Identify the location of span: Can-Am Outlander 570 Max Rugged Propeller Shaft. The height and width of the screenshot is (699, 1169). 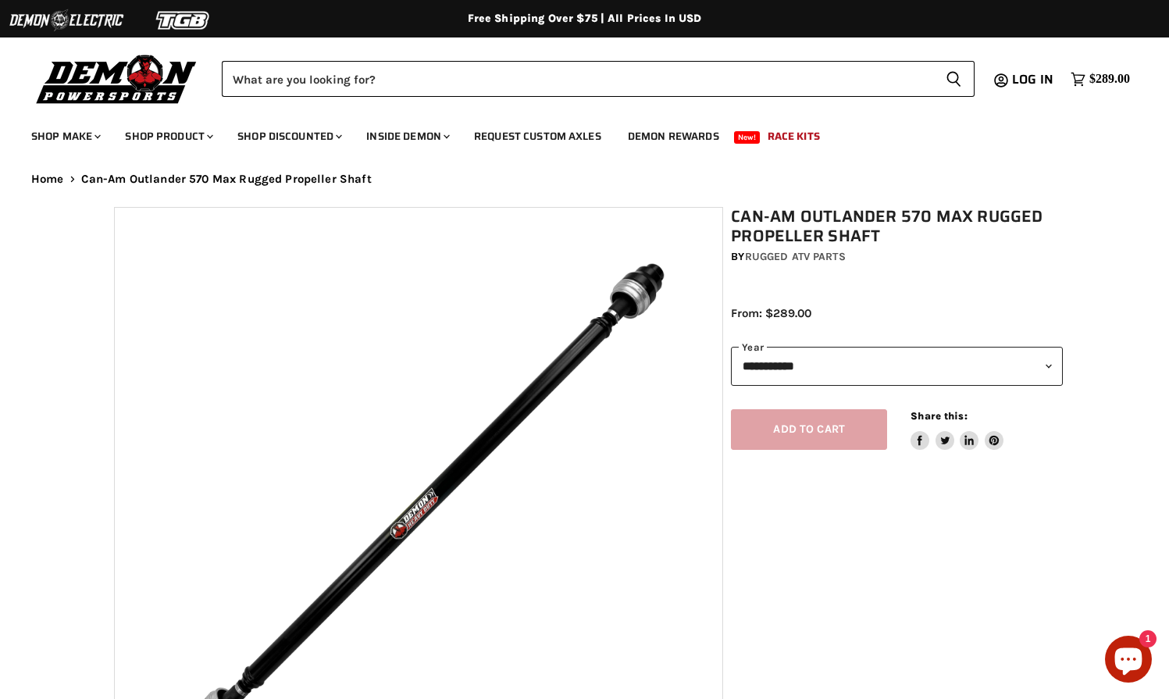
(227, 179).